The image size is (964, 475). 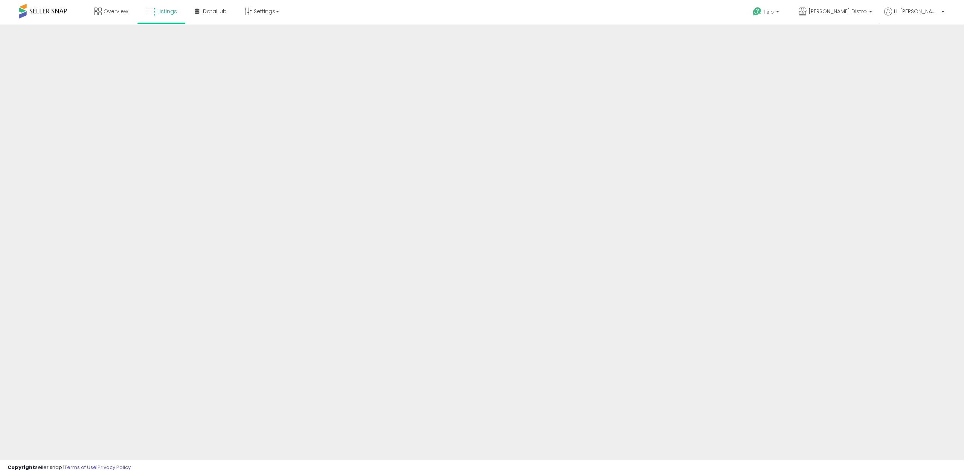 I want to click on span: Overview, so click(x=116, y=11).